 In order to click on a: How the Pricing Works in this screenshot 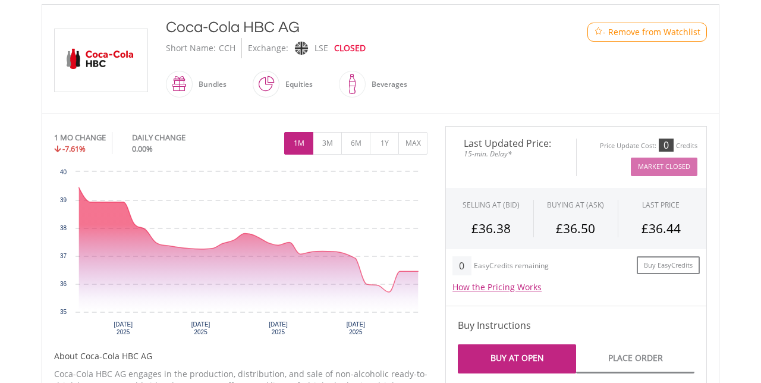, I will do `click(497, 286)`.